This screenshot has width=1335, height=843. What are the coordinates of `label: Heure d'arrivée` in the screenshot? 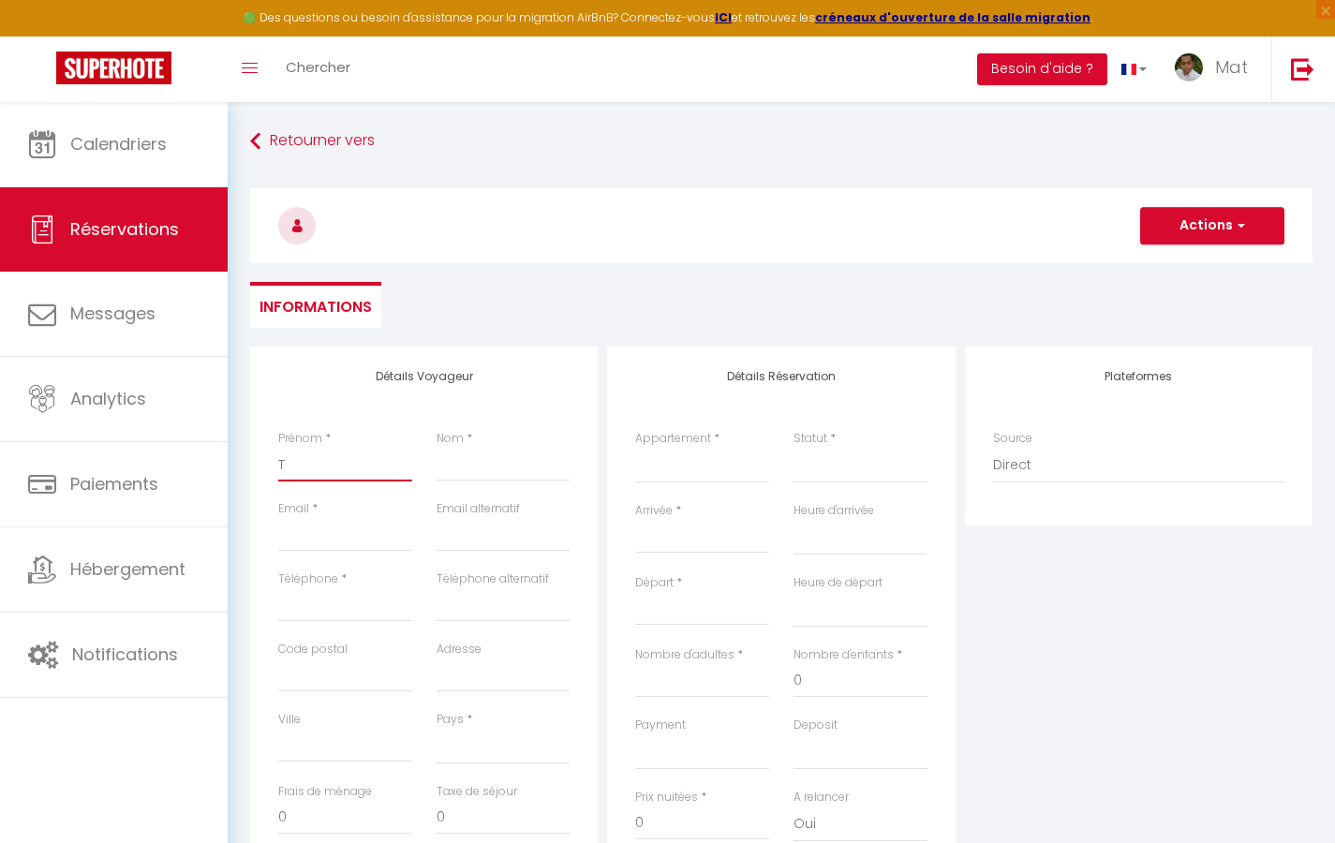 It's located at (834, 511).